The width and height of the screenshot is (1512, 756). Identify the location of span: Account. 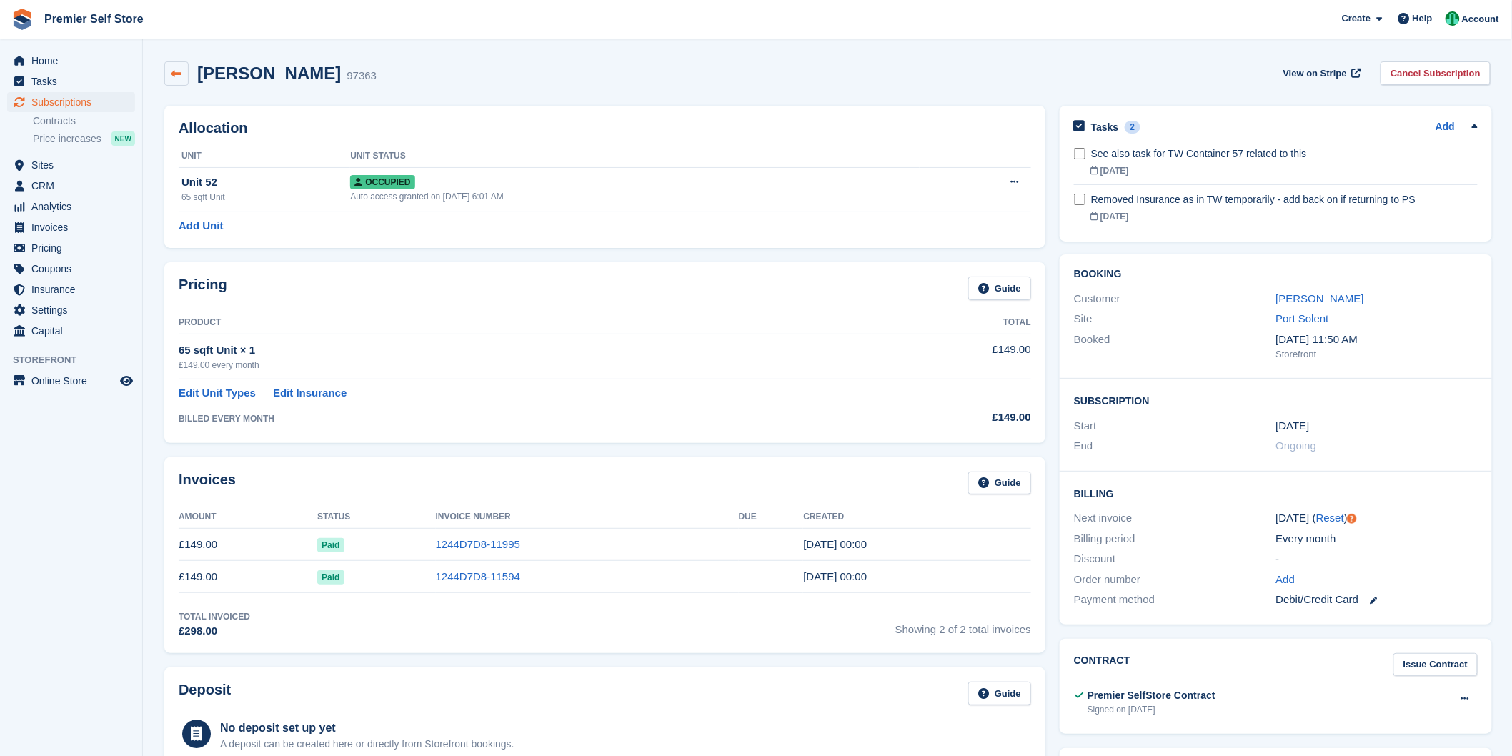
(1481, 19).